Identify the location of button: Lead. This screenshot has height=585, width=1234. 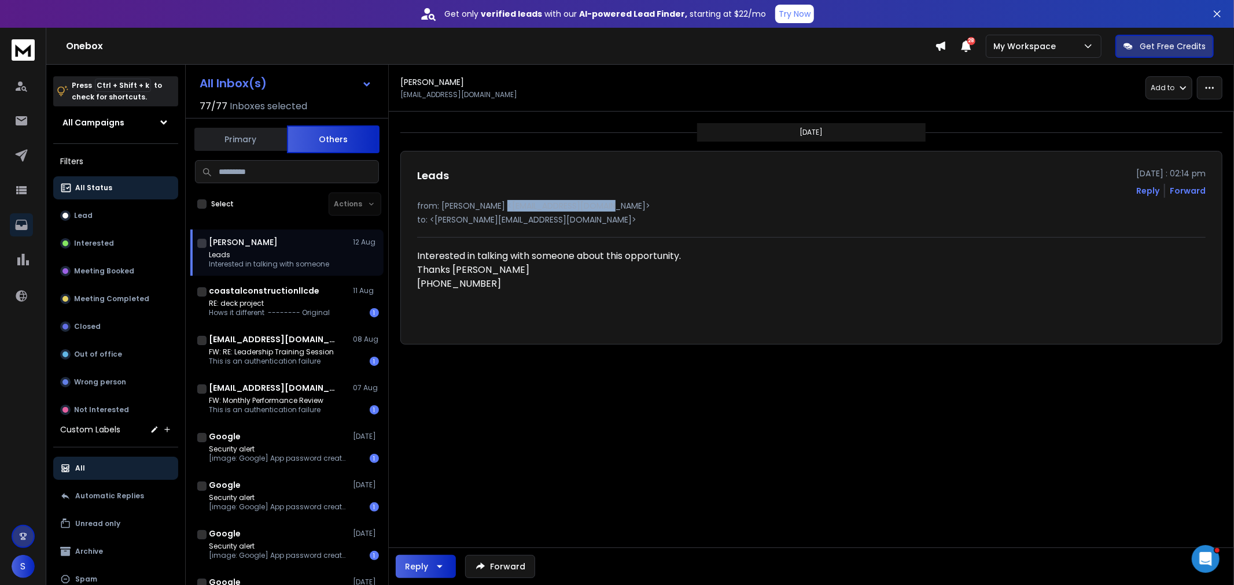
(116, 216).